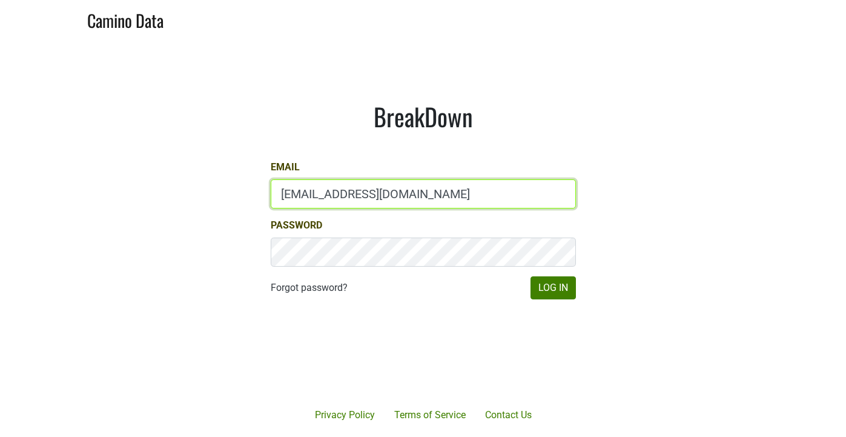 The width and height of the screenshot is (846, 437). Describe the element at coordinates (345, 415) in the screenshot. I see `a: Privacy Policy` at that location.